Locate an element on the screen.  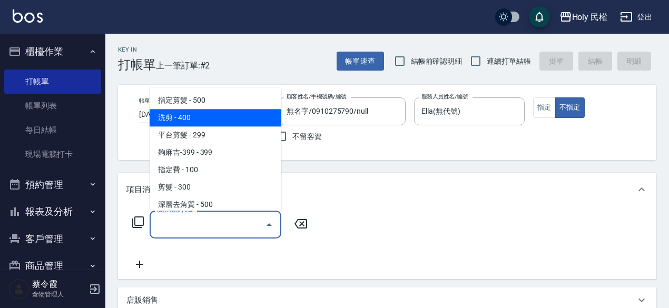
span: 結帳前確認明細 is located at coordinates (436, 61).